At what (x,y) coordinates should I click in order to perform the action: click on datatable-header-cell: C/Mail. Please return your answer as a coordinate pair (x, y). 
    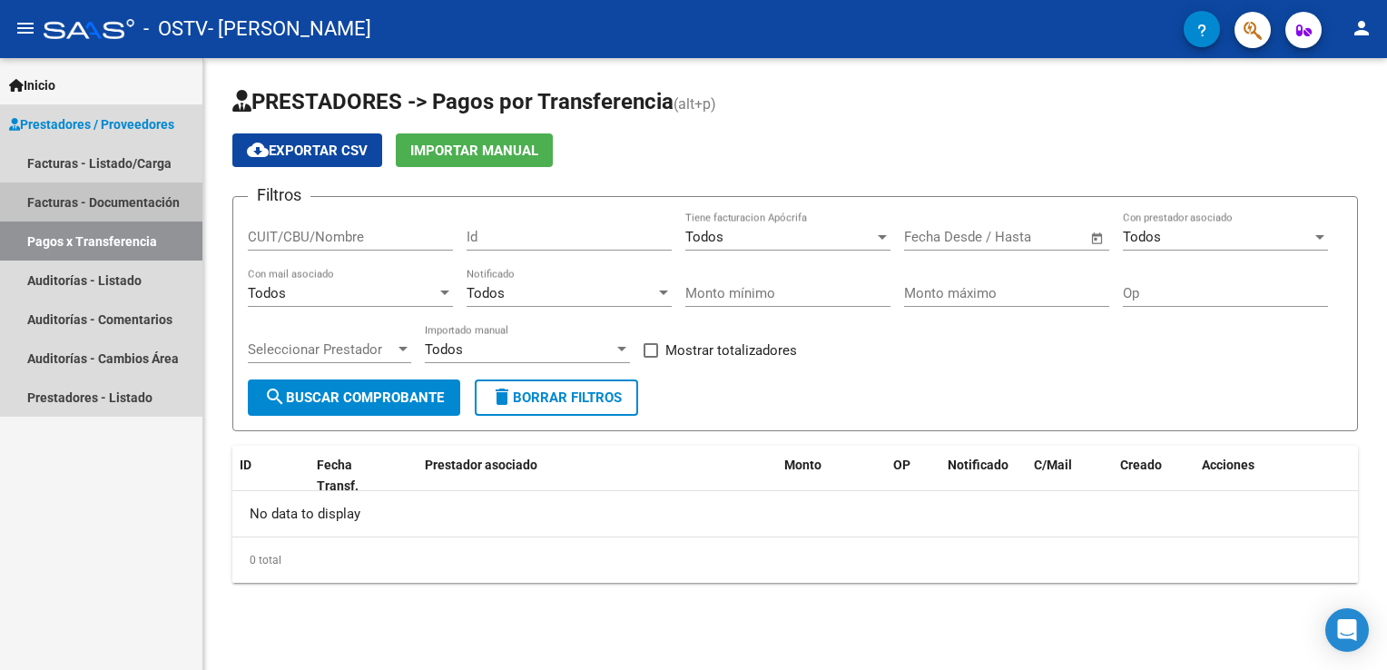
    Looking at the image, I should click on (1070, 476).